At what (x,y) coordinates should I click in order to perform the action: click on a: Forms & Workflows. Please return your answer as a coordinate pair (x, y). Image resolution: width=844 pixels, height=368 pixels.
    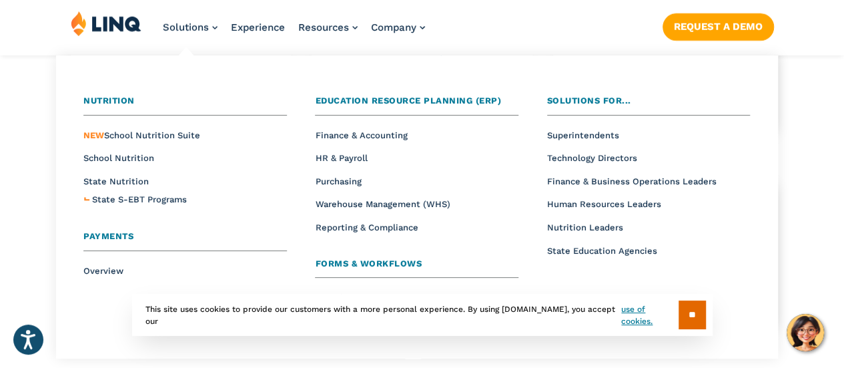
    Looking at the image, I should click on (416, 268).